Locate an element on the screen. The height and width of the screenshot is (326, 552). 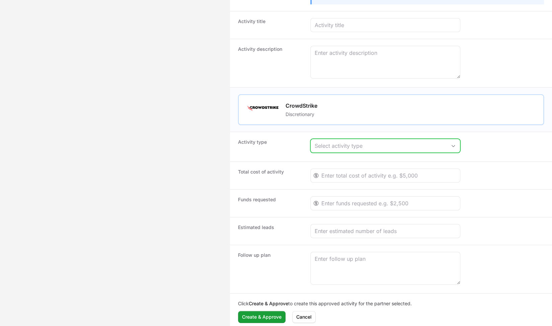
p: Discretionary is located at coordinates (301, 114).